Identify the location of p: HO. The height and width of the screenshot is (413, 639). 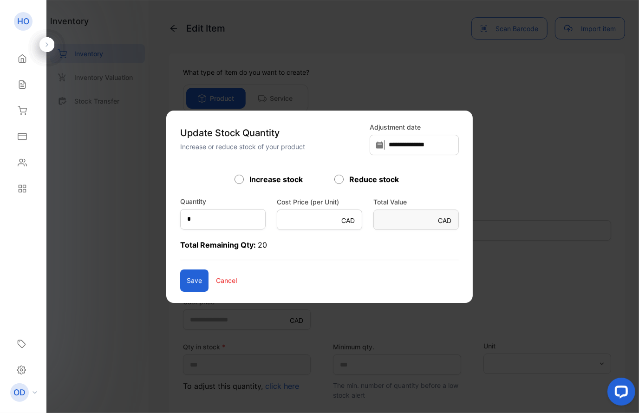
(23, 21).